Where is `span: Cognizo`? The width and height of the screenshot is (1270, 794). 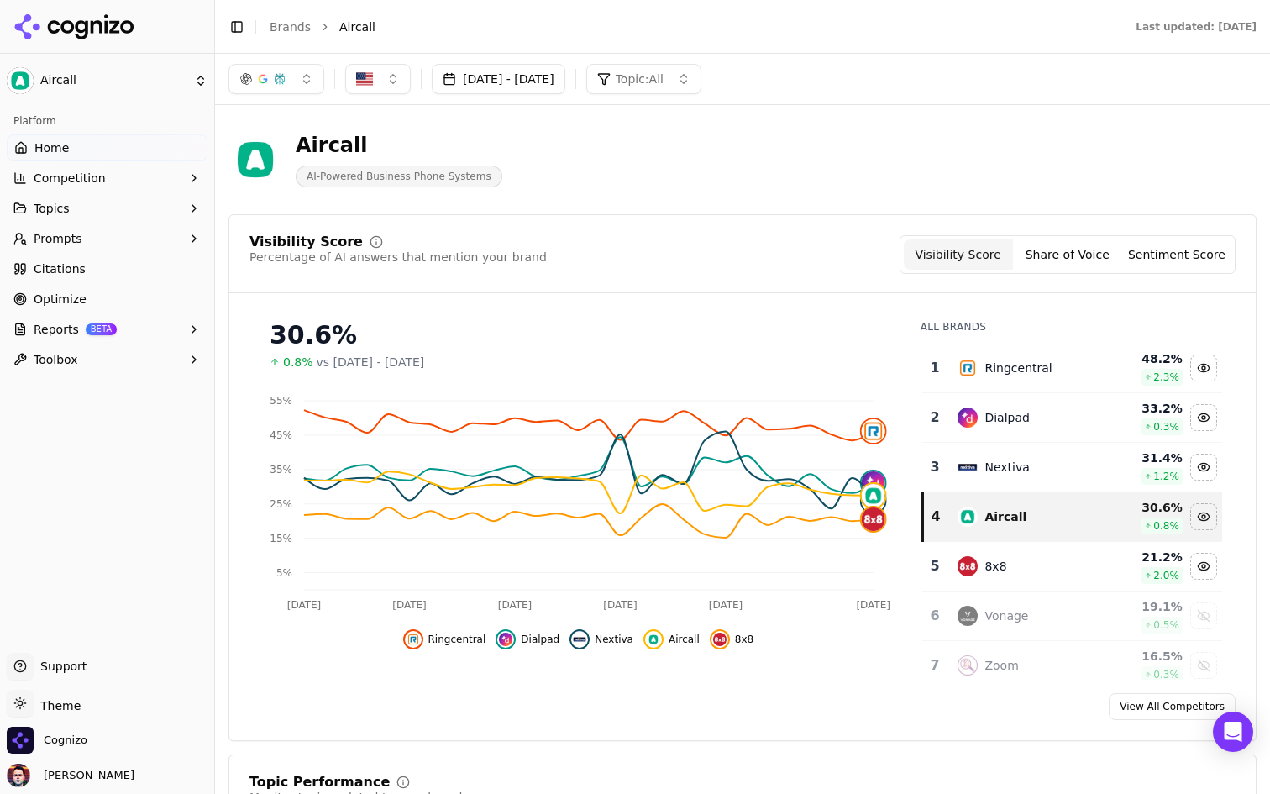 span: Cognizo is located at coordinates (66, 740).